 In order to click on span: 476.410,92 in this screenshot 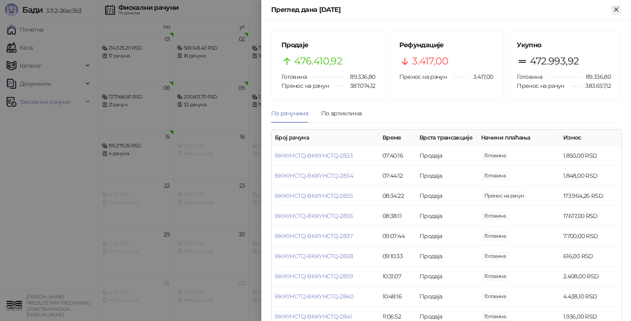, I will do `click(318, 61)`.